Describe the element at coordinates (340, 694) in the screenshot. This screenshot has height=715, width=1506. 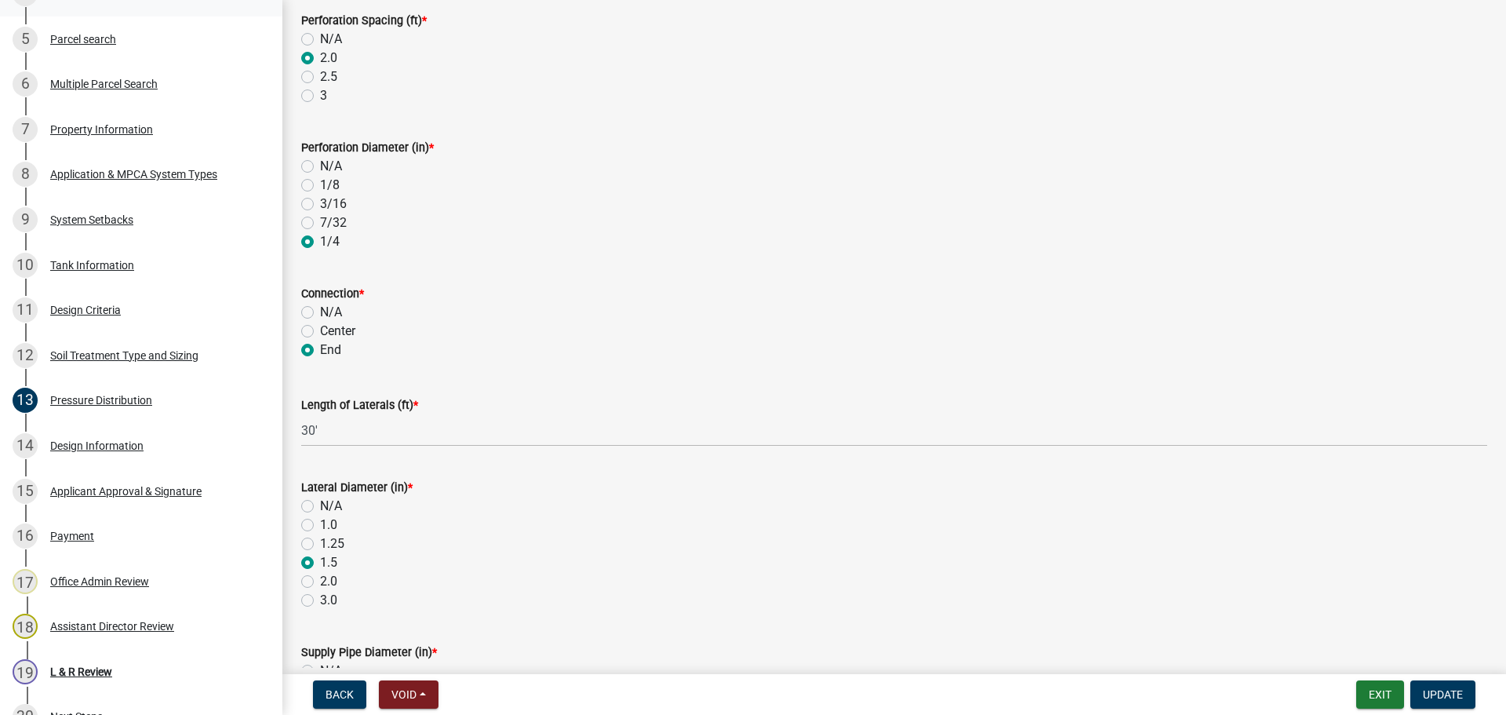
I see `button: Back` at that location.